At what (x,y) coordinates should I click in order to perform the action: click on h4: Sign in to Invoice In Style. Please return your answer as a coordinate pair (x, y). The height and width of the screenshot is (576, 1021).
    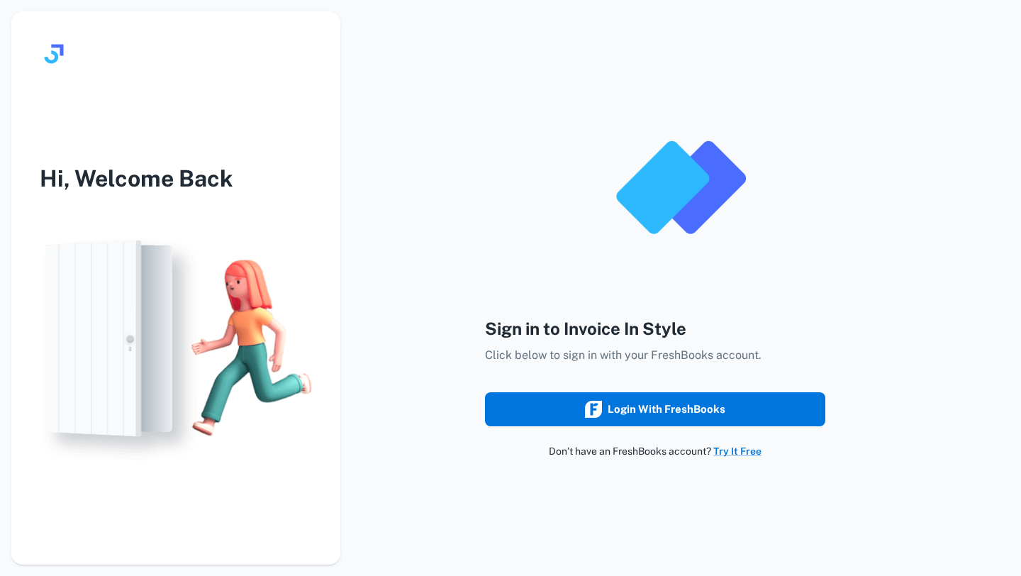
    Looking at the image, I should click on (655, 328).